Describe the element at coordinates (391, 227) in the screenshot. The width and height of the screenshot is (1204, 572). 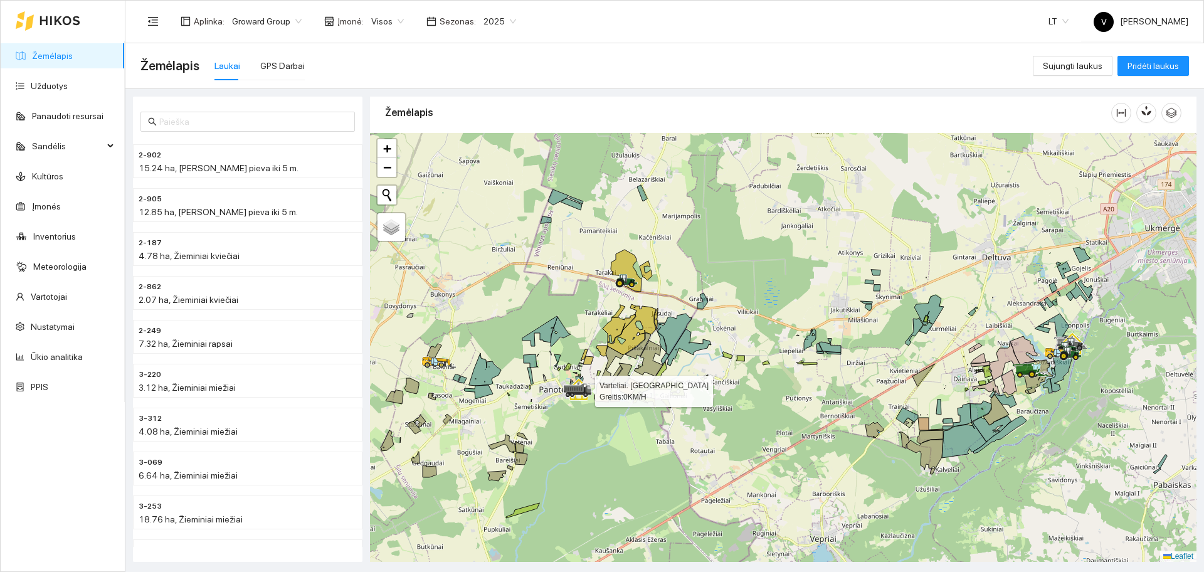
I see `a: Layers` at that location.